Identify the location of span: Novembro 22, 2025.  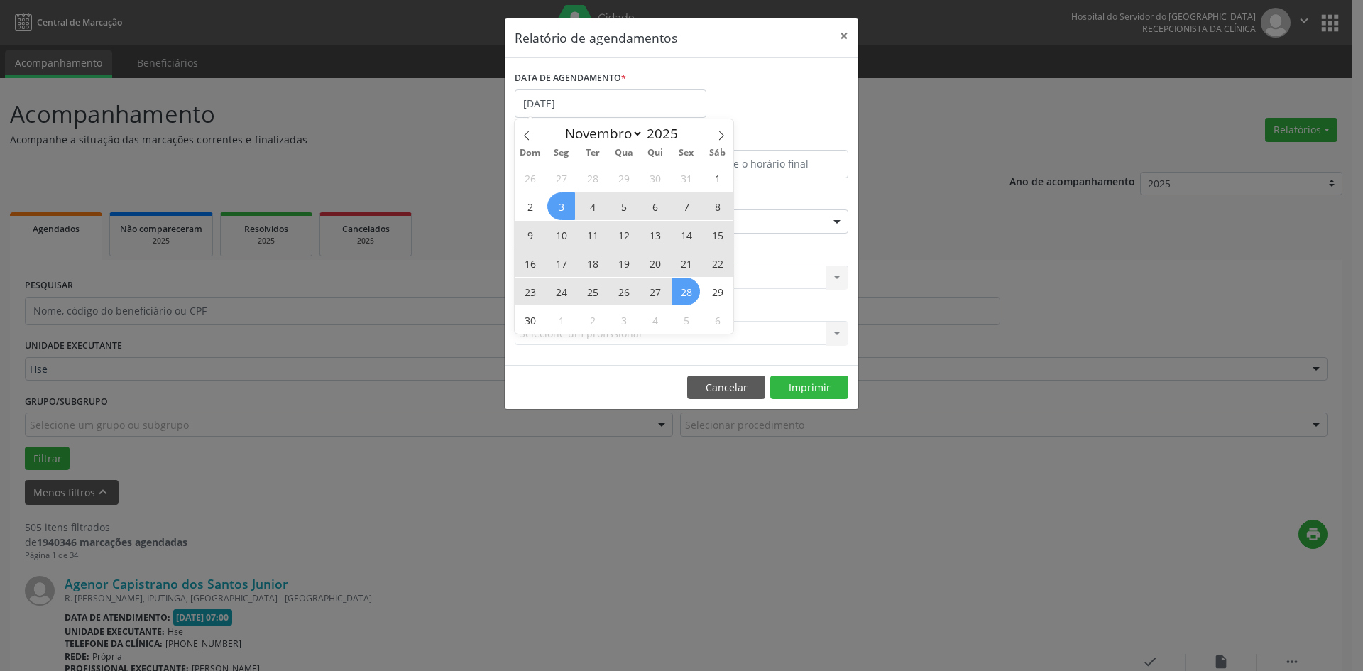
(717, 263).